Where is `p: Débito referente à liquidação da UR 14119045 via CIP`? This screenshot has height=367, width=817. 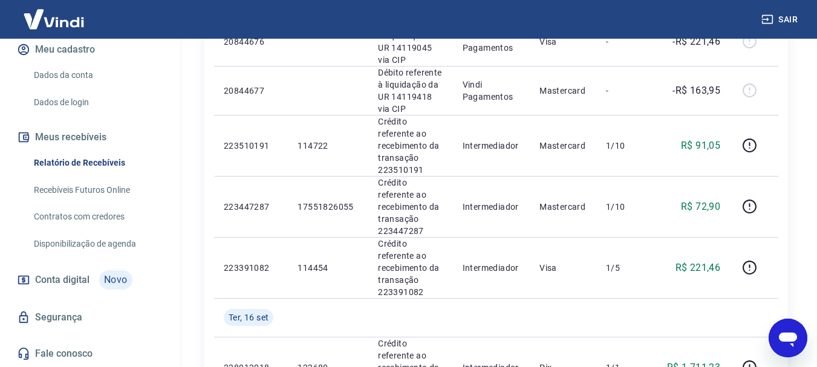
p: Débito referente à liquidação da UR 14119045 via CIP is located at coordinates (410, 42).